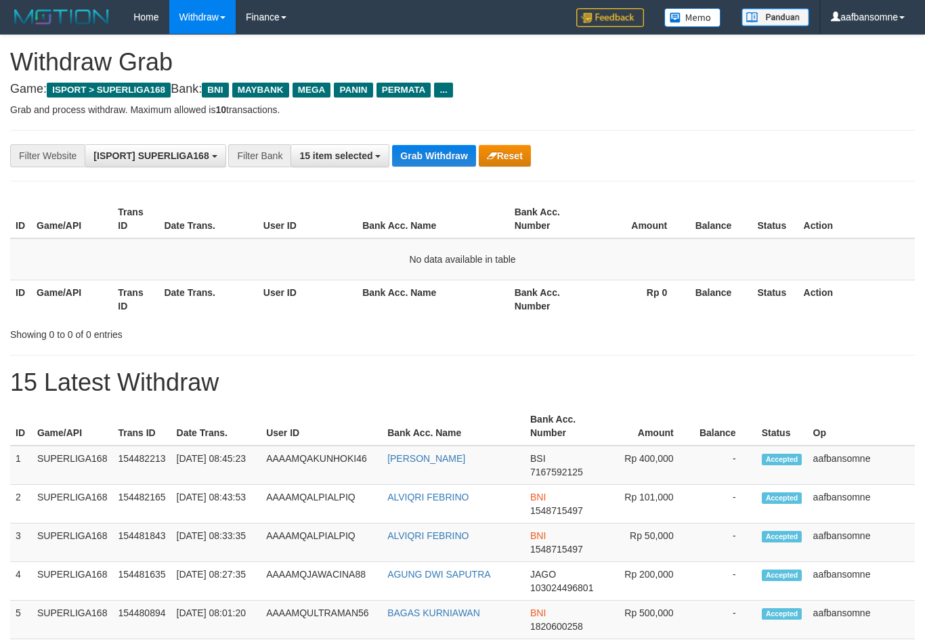 The height and width of the screenshot is (642, 925). What do you see at coordinates (439, 574) in the screenshot?
I see `a: AGUNG DWI SAPUTRA` at bounding box center [439, 574].